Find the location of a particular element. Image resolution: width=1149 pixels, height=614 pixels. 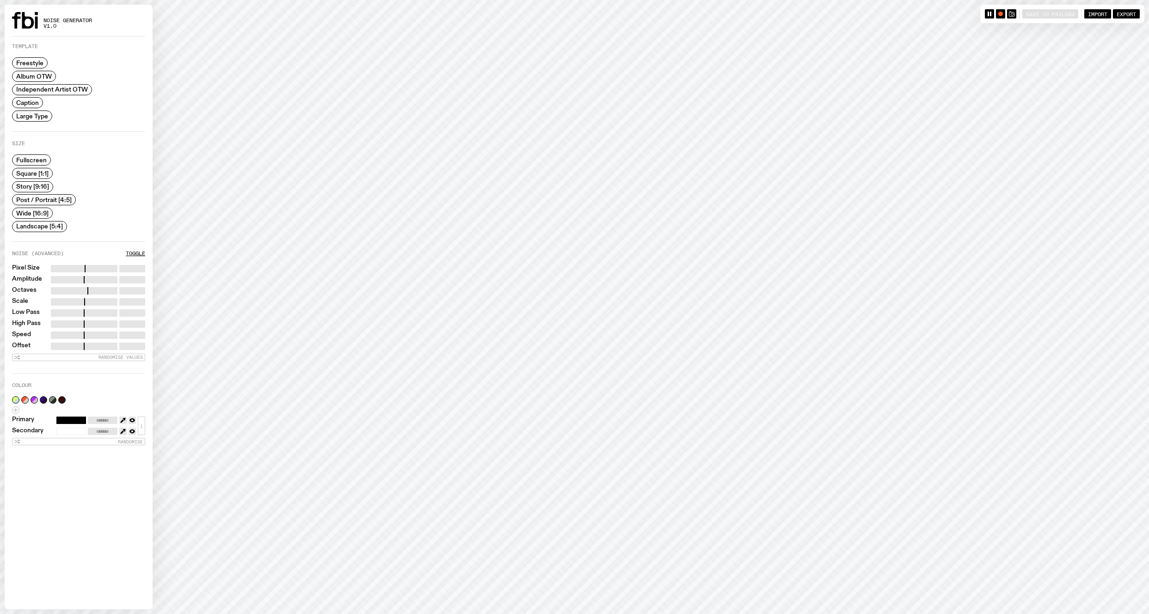

label: Primary is located at coordinates (23, 420).